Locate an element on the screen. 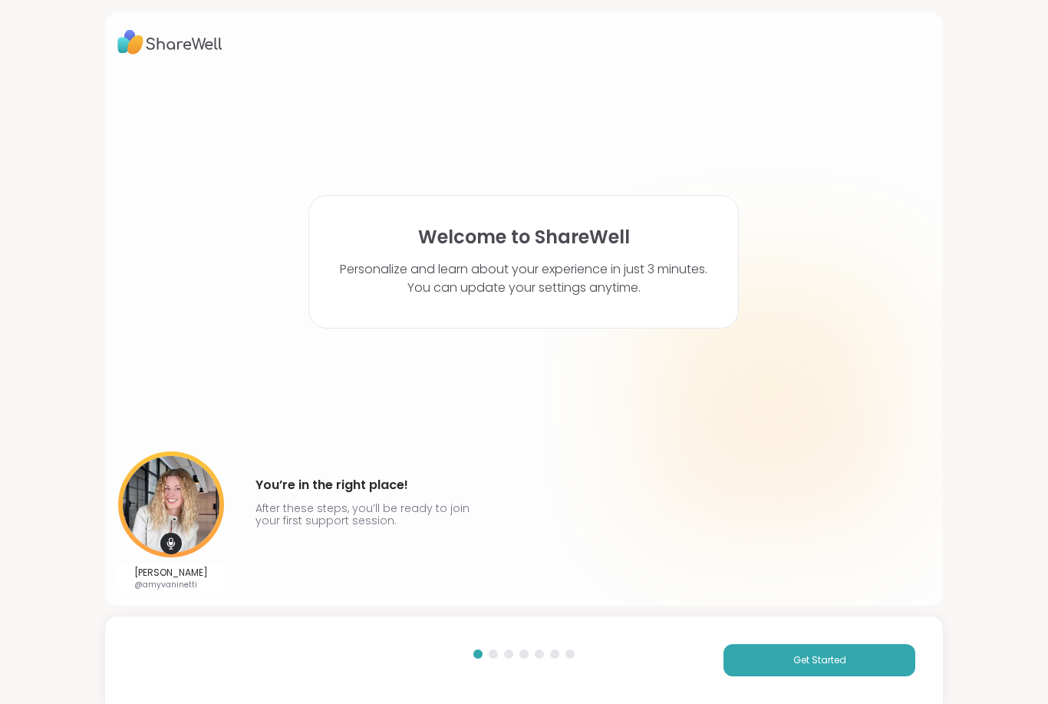 Image resolution: width=1048 pixels, height=704 pixels. h1: Welcome to ShareWell is located at coordinates (524, 237).